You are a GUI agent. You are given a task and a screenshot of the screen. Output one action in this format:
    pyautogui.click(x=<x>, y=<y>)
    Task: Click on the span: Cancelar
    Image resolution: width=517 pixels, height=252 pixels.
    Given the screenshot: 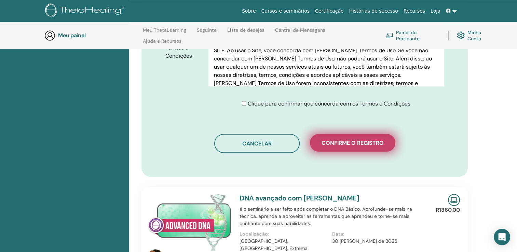 What is the action you would take?
    pyautogui.click(x=257, y=144)
    